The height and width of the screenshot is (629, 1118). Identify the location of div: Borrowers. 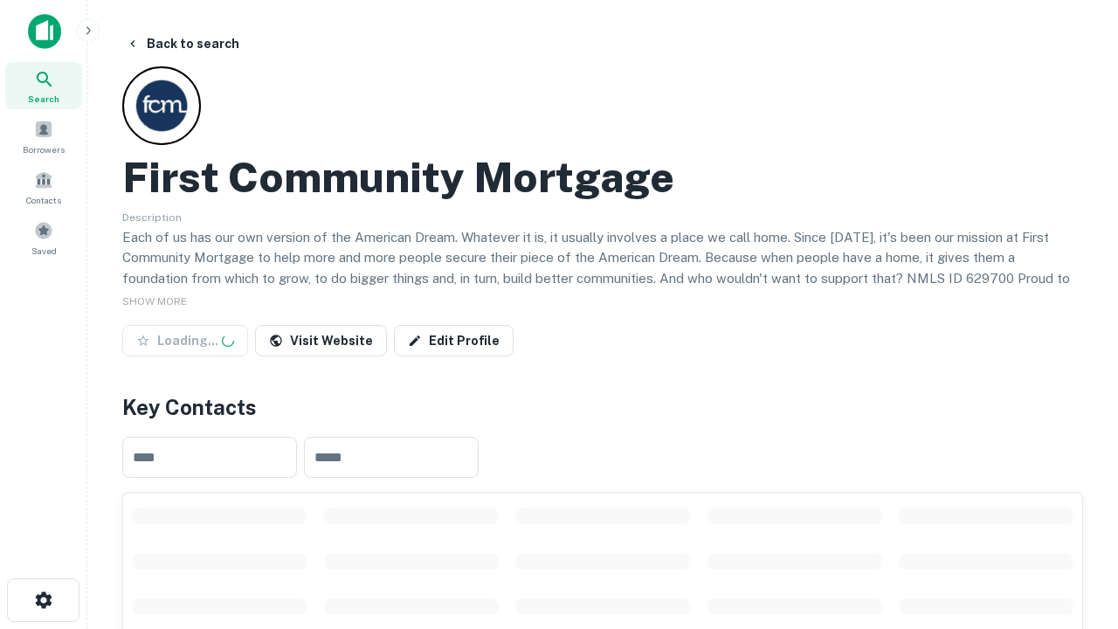
(44, 136).